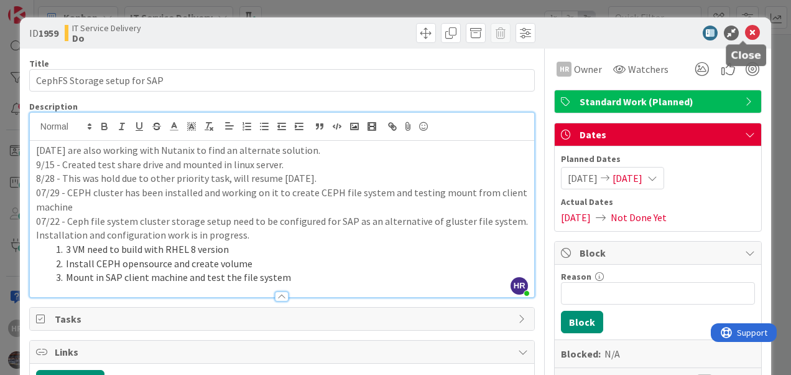 The height and width of the screenshot is (375, 791). I want to click on label: Reason, so click(576, 276).